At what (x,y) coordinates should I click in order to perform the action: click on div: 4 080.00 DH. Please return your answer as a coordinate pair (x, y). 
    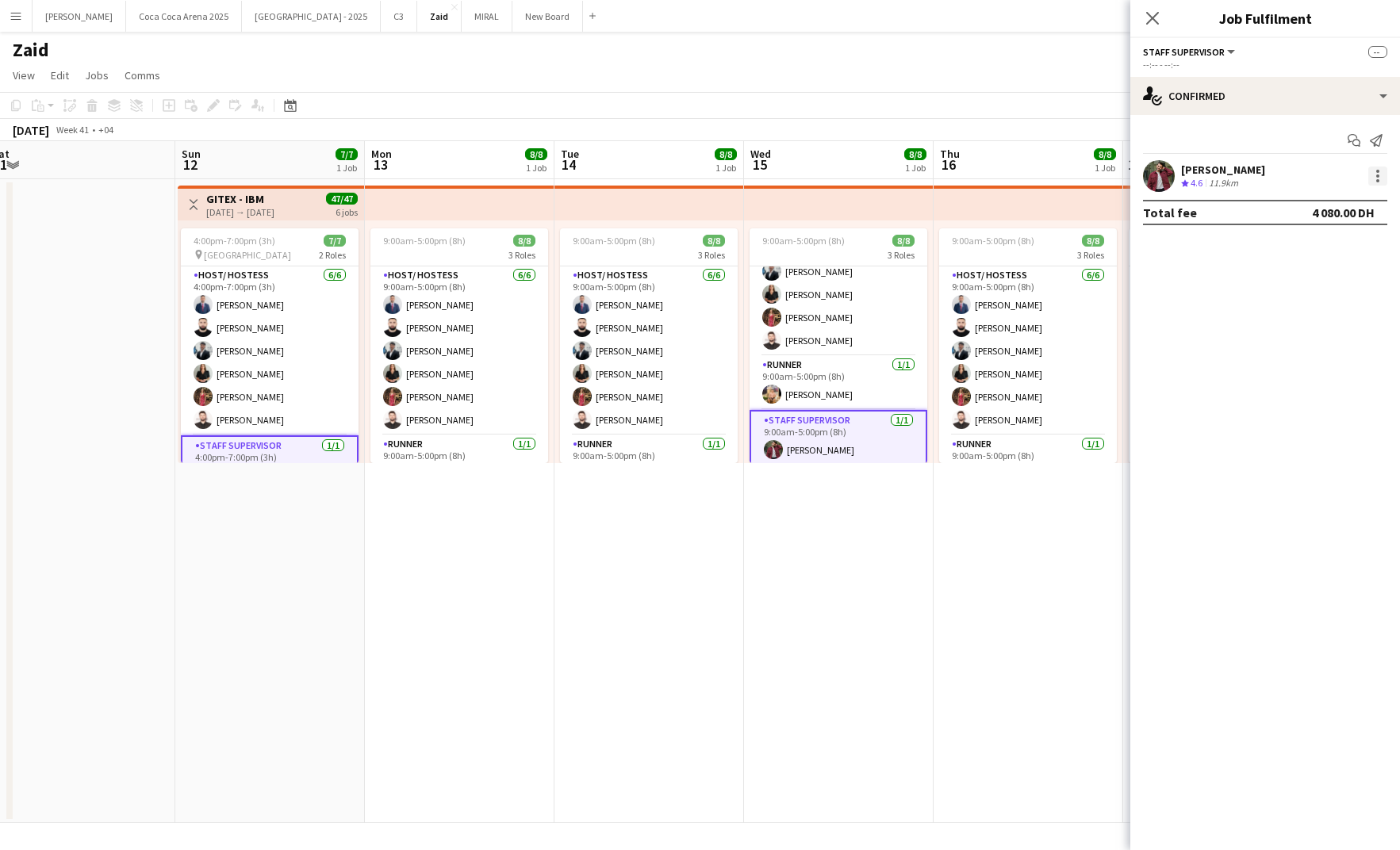
    Looking at the image, I should click on (1343, 212).